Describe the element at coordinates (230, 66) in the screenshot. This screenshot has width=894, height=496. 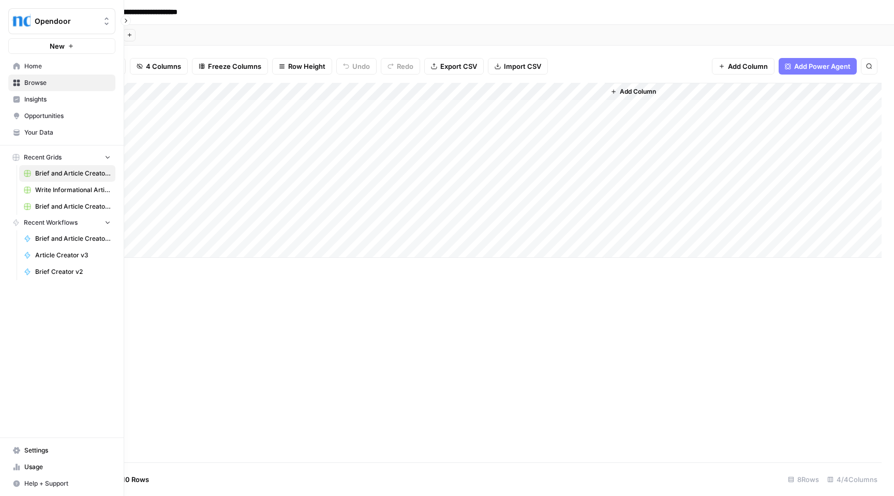
I see `button: Freeze Columns` at that location.